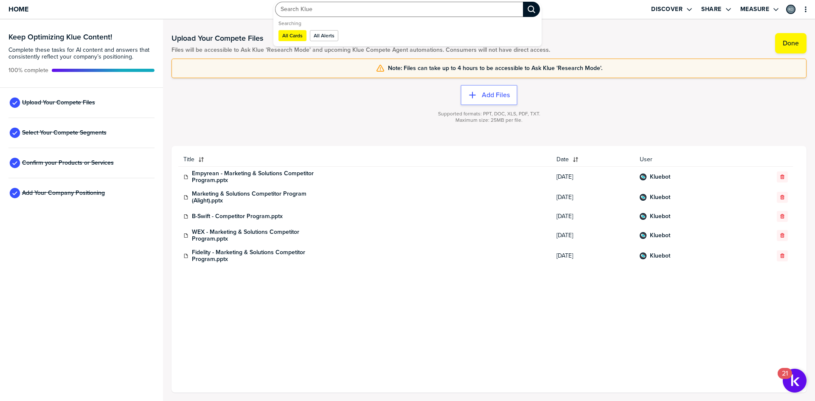 The image size is (815, 401). I want to click on h1: Upload Your Compete Files, so click(361, 38).